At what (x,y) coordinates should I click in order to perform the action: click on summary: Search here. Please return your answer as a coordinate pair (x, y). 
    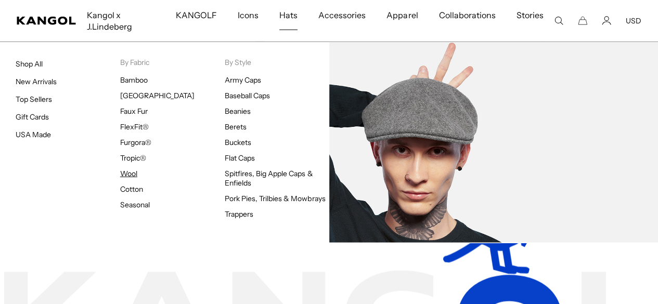
    Looking at the image, I should click on (558, 21).